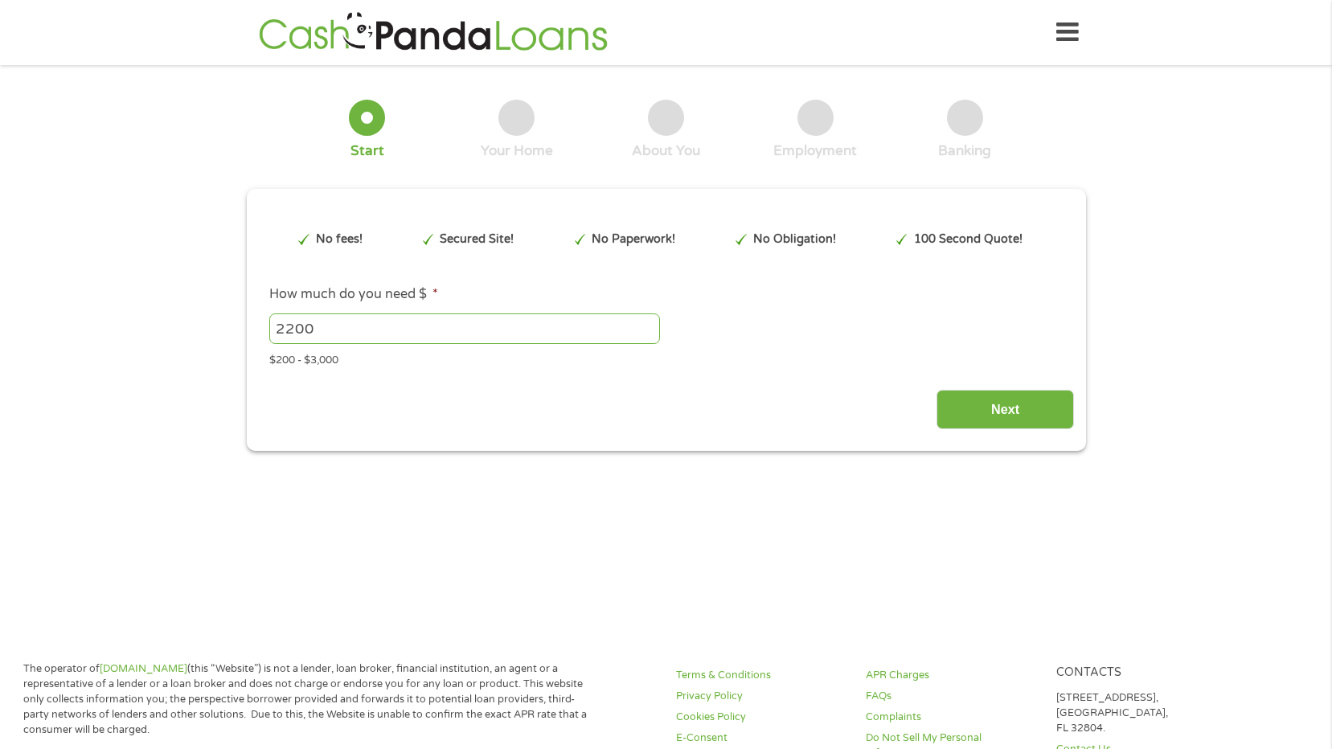 The width and height of the screenshot is (1332, 749). What do you see at coordinates (951, 675) in the screenshot?
I see `a: APR Charges` at bounding box center [951, 675].